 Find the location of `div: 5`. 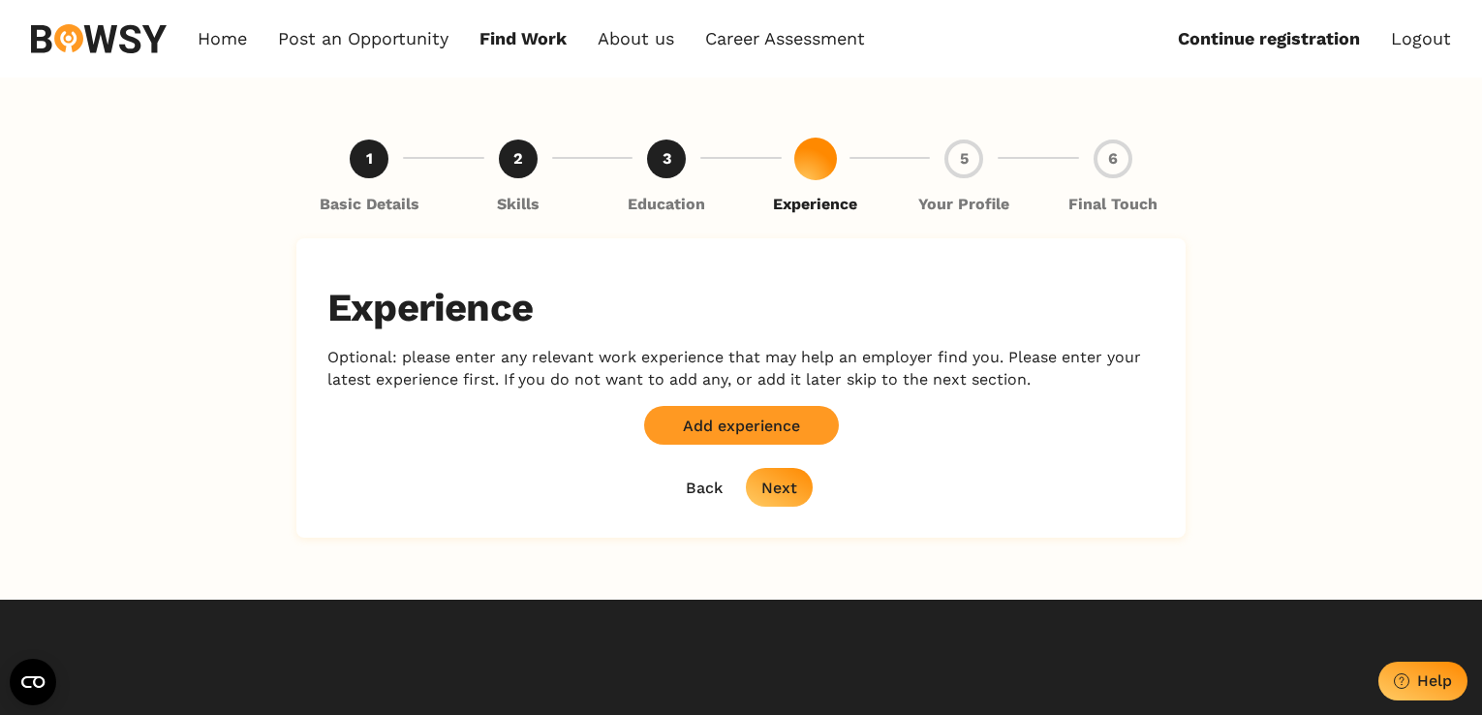

div: 5 is located at coordinates (964, 159).